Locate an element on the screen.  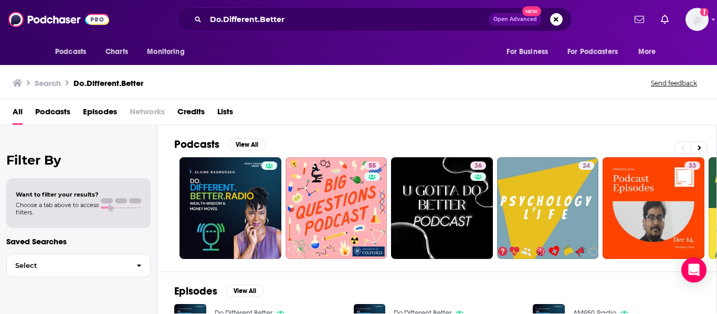
span: All is located at coordinates (17, 114).